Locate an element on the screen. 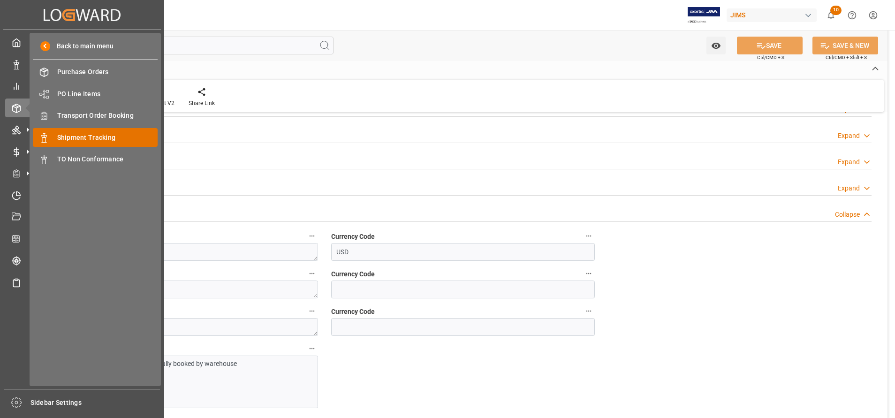 This screenshot has width=895, height=418. span: TO Non Conformance is located at coordinates (107, 159).